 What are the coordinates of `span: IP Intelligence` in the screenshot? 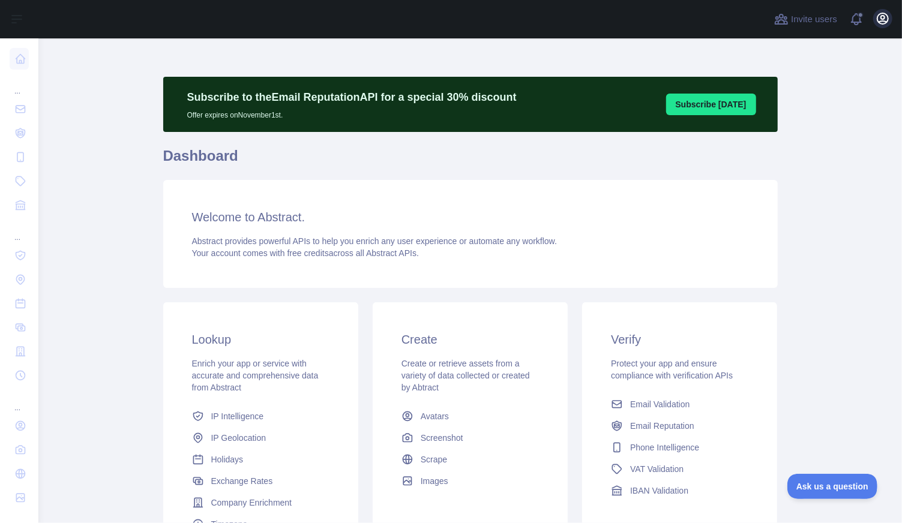 It's located at (238, 416).